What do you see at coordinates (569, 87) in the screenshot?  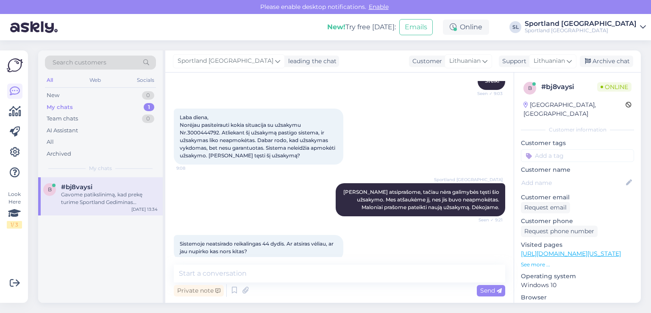 I see `div: # bj8vaysi` at bounding box center [569, 87].